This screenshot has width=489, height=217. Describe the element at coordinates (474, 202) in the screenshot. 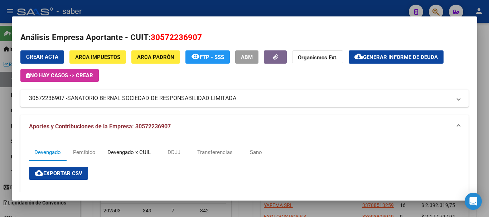

I see `div: Open Intercom Messenger` at that location.